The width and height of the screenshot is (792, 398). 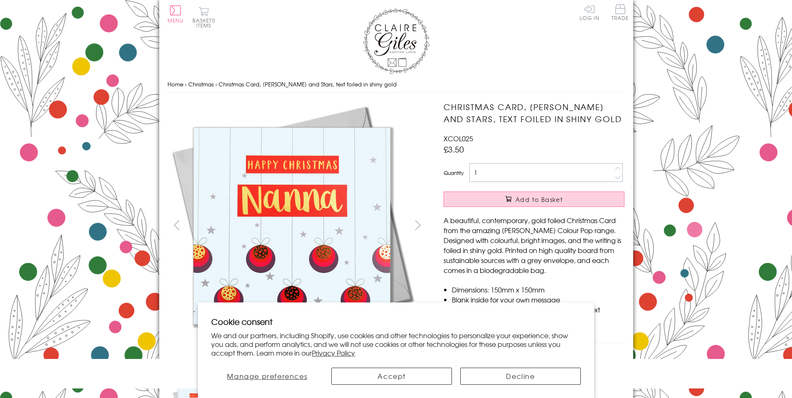 I want to click on button: Manage preferences, so click(x=267, y=376).